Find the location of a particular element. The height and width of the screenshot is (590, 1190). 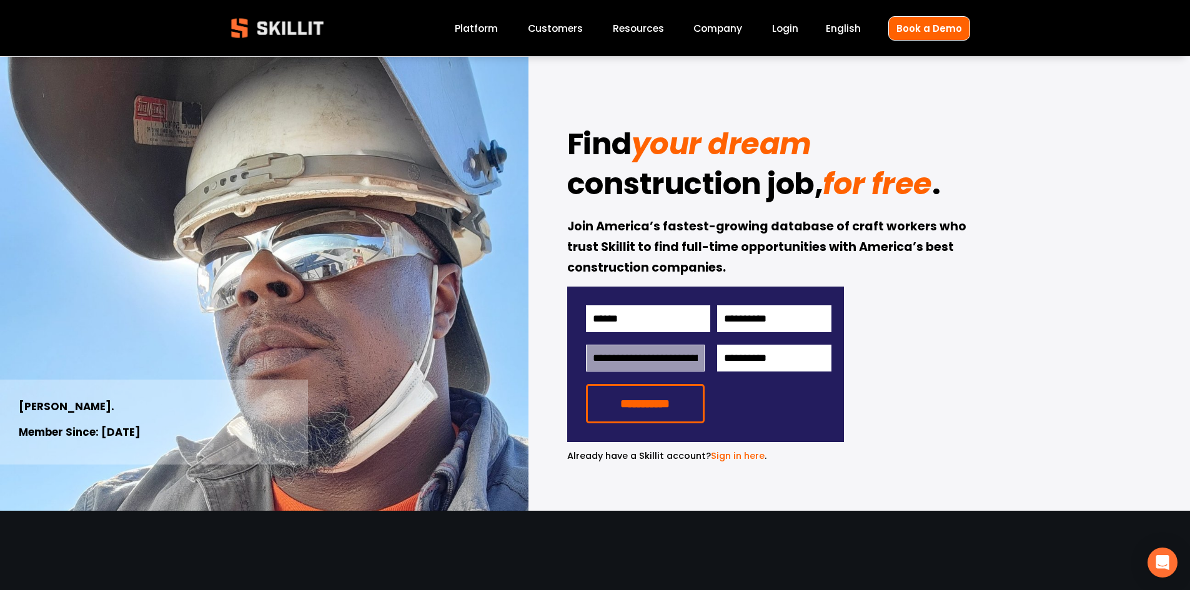

strong: Join America’s fastest-growing database of craft workers who trust Skillit to find full-time oppo... is located at coordinates (768, 248).